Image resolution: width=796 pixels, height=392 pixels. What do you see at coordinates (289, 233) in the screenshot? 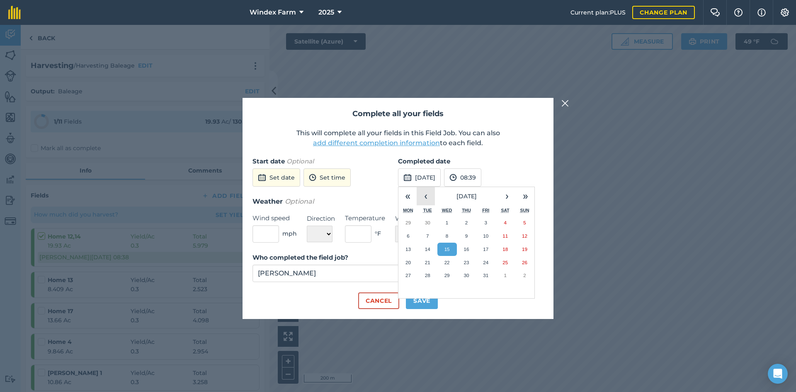
I see `span: mph` at bounding box center [289, 233].